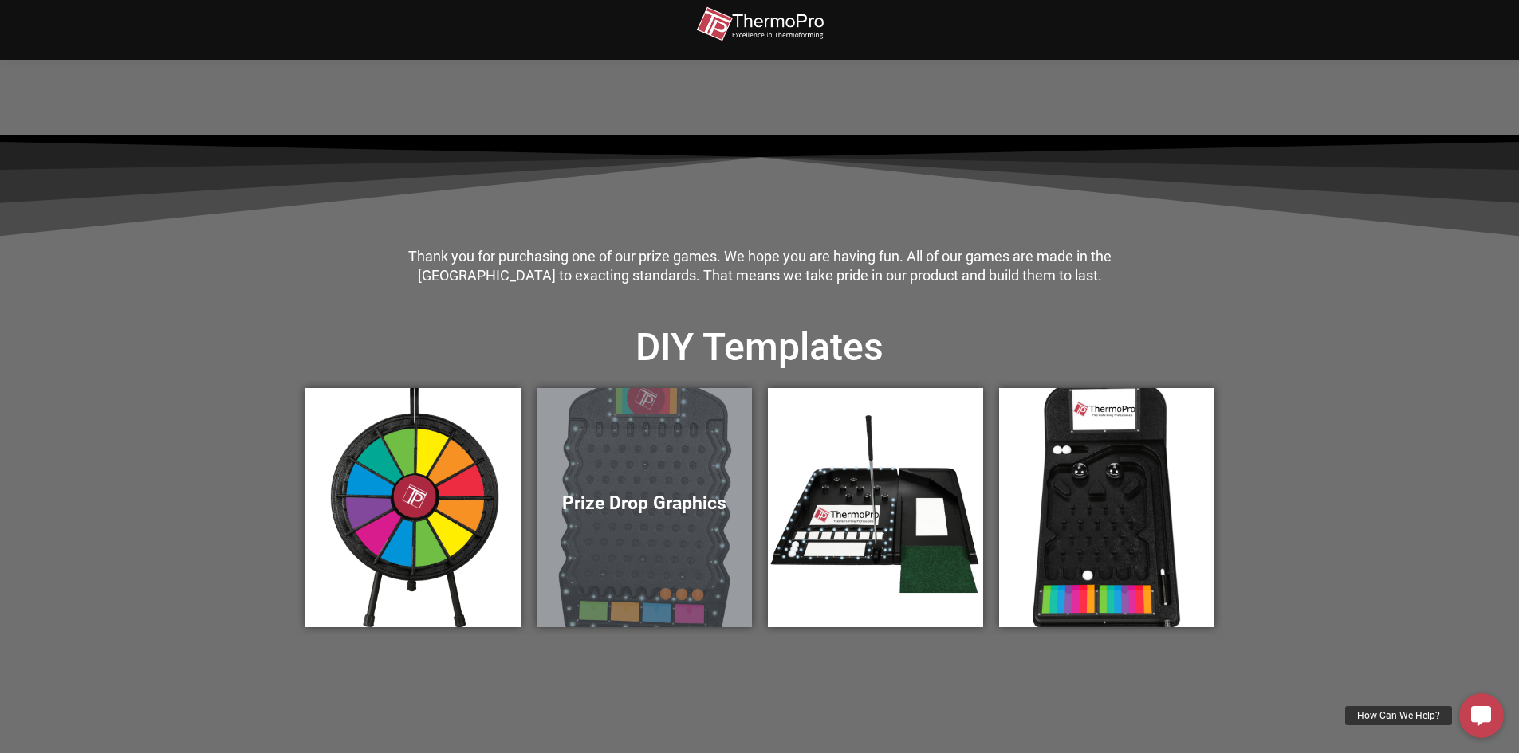 The image size is (1519, 753). What do you see at coordinates (760, 348) in the screenshot?
I see `h2: DIY Templates` at bounding box center [760, 348].